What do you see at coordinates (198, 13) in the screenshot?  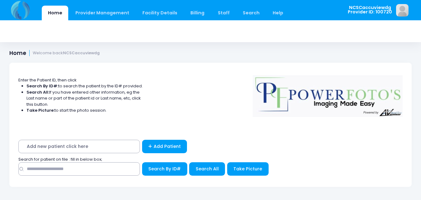 I see `a: Billing` at bounding box center [198, 13].